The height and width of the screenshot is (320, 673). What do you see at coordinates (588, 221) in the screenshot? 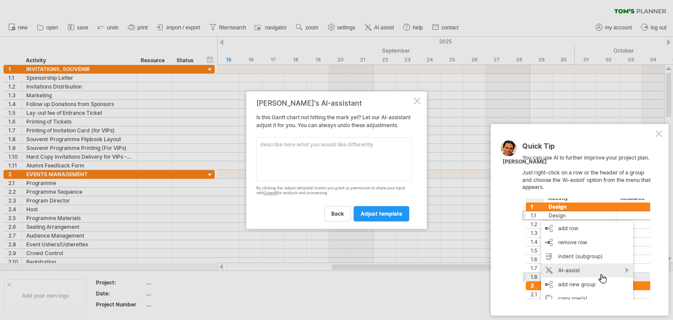
I see `div: You can use AI to further improve your project plan. Just right-click on a row or the header of a...` at bounding box center [588, 221].